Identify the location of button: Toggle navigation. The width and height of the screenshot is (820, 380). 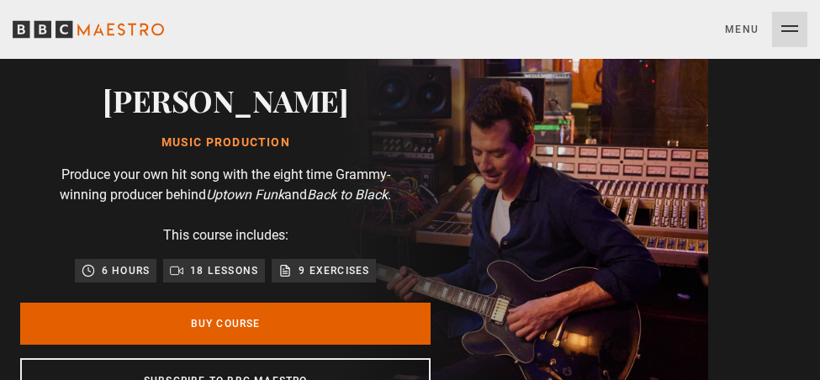
(767, 29).